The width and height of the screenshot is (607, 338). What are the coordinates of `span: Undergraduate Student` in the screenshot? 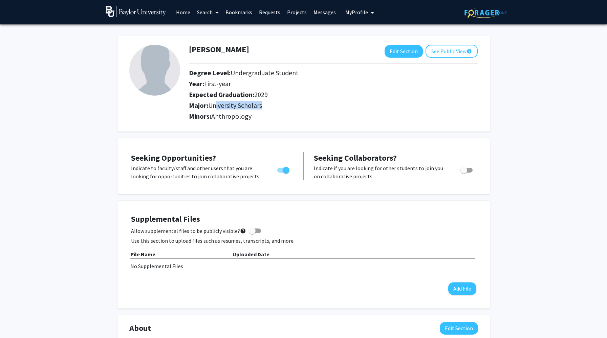 It's located at (264, 72).